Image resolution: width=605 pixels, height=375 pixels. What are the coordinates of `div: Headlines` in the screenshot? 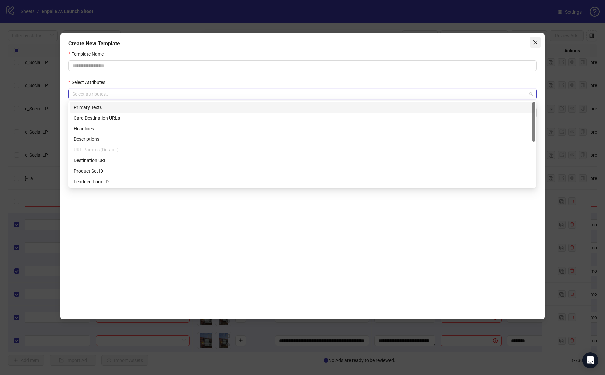 It's located at (302, 129).